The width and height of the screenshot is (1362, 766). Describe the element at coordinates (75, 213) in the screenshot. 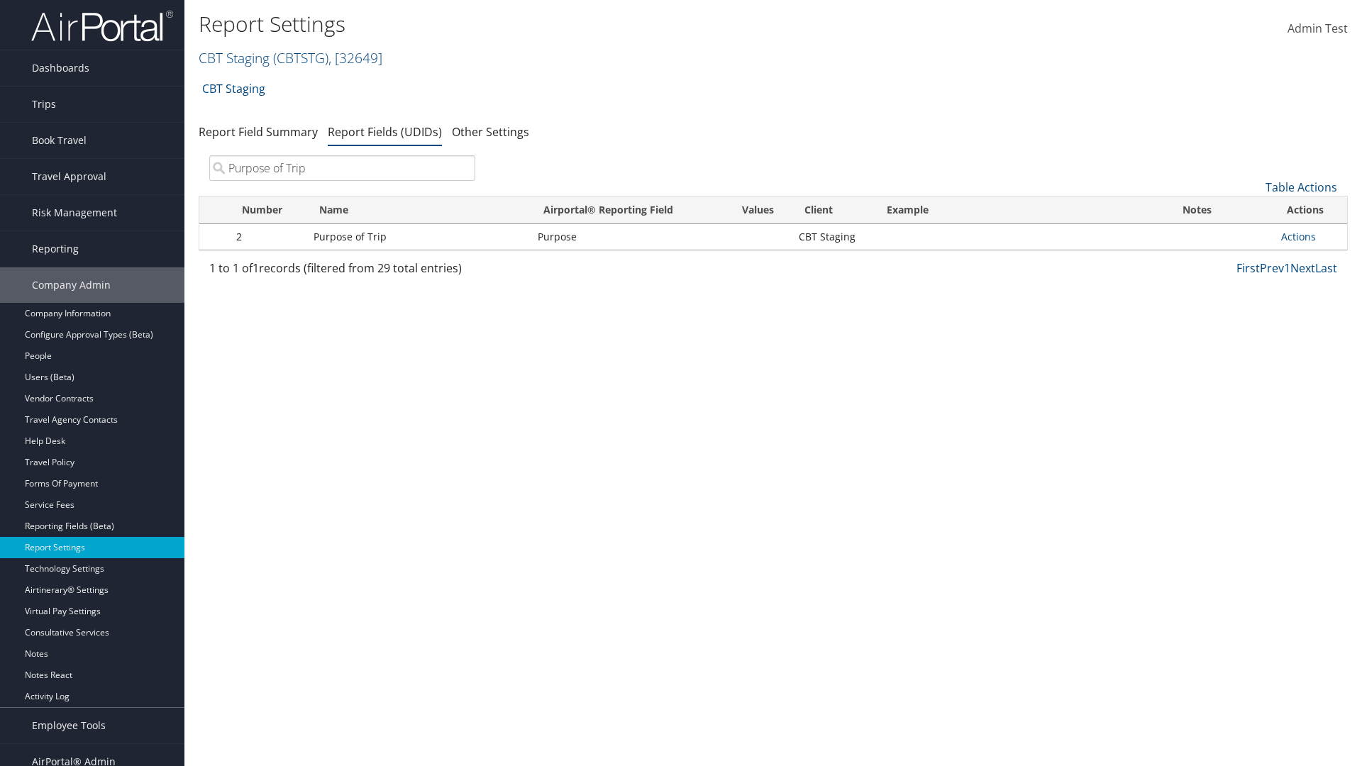

I see `span: Risk Management` at that location.